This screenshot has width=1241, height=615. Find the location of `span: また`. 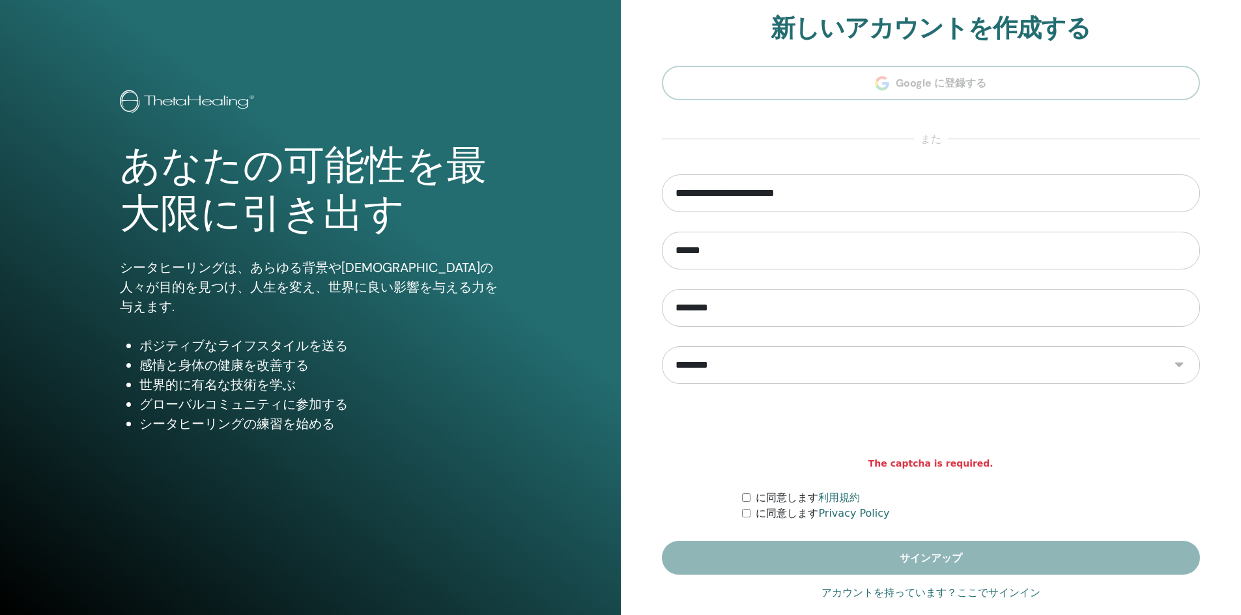

span: また is located at coordinates (931, 139).